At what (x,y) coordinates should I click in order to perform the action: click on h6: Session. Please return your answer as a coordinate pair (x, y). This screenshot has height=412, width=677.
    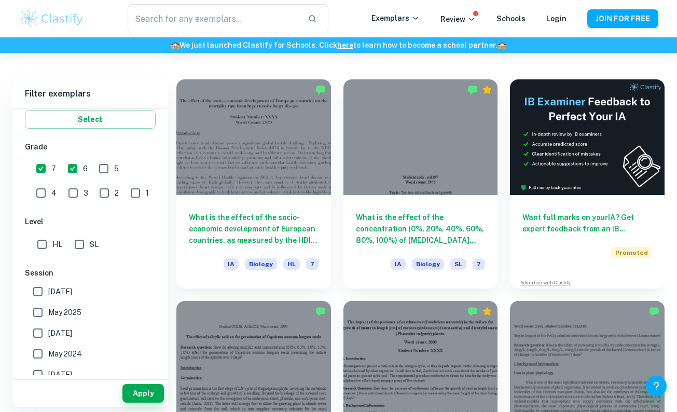
    Looking at the image, I should click on (90, 273).